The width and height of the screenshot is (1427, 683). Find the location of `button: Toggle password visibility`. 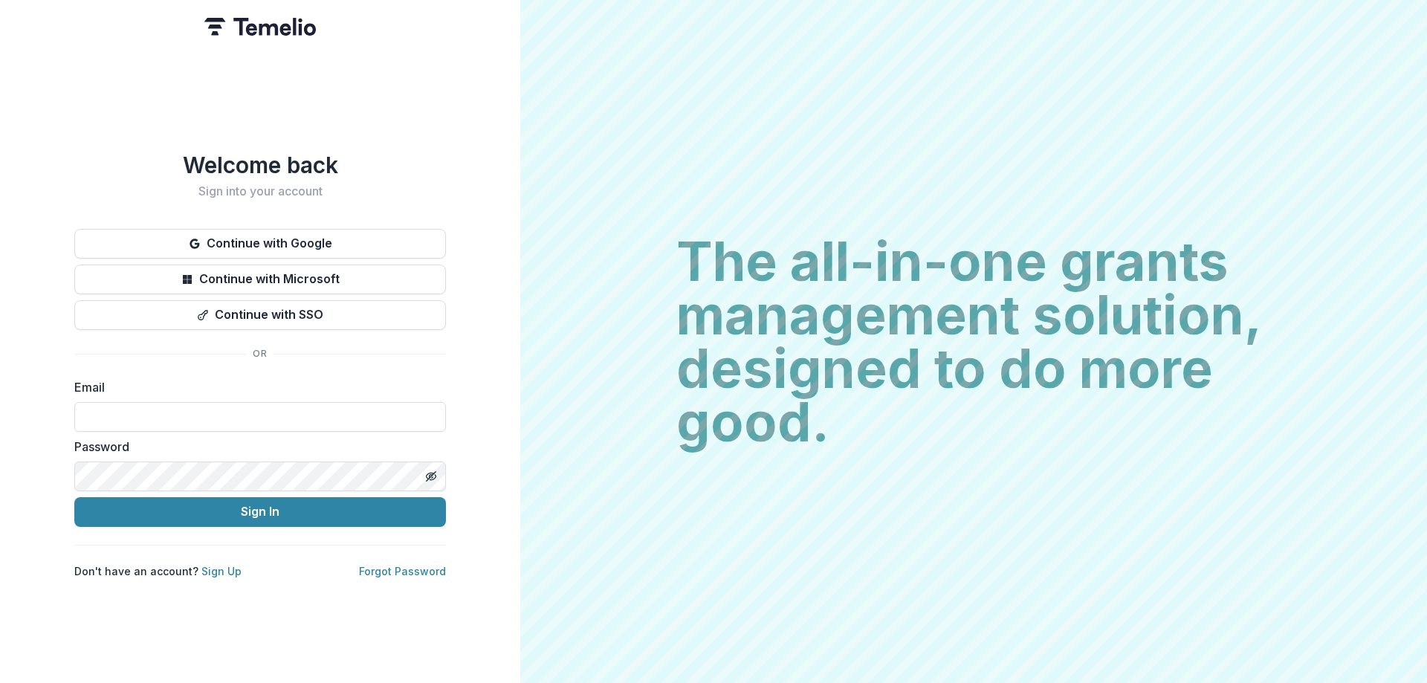

button: Toggle password visibility is located at coordinates (431, 476).